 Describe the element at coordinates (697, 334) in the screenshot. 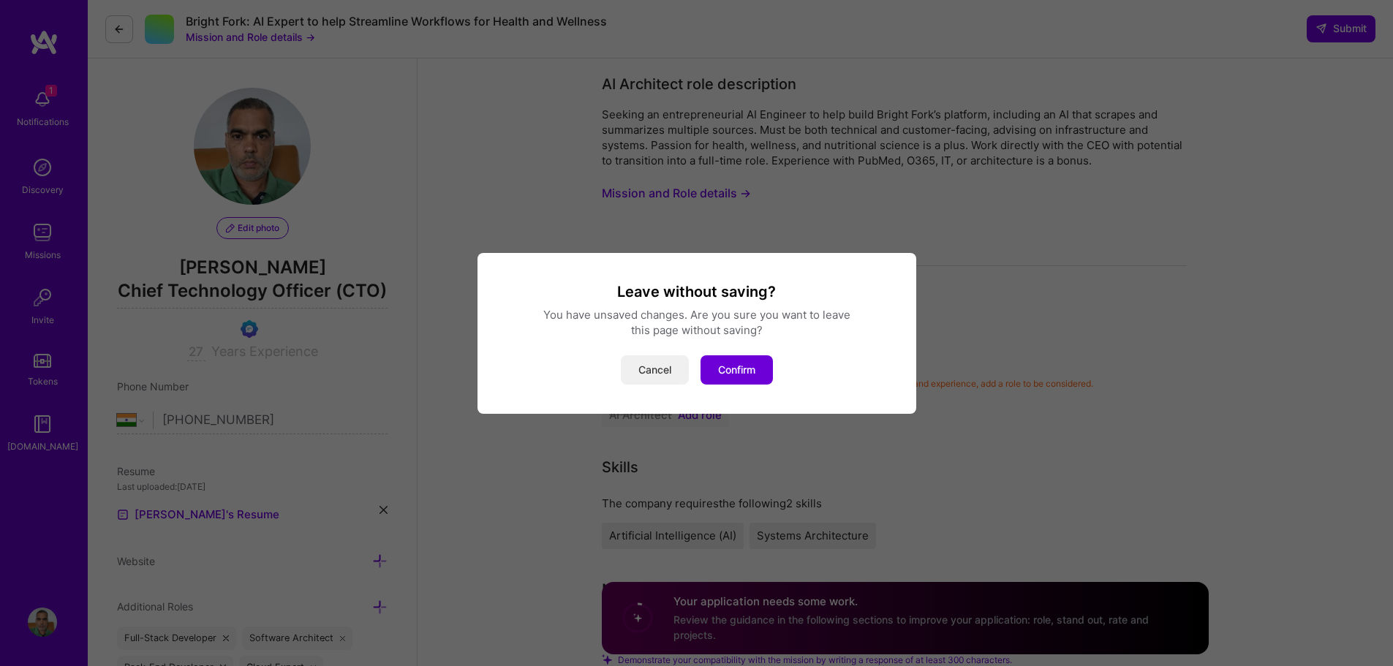

I see `div: modal` at that location.